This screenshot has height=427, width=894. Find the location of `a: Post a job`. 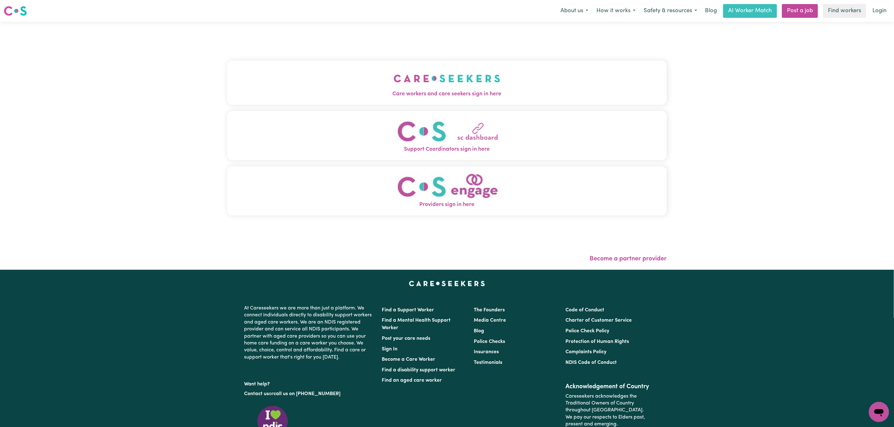

a: Post a job is located at coordinates (800, 11).